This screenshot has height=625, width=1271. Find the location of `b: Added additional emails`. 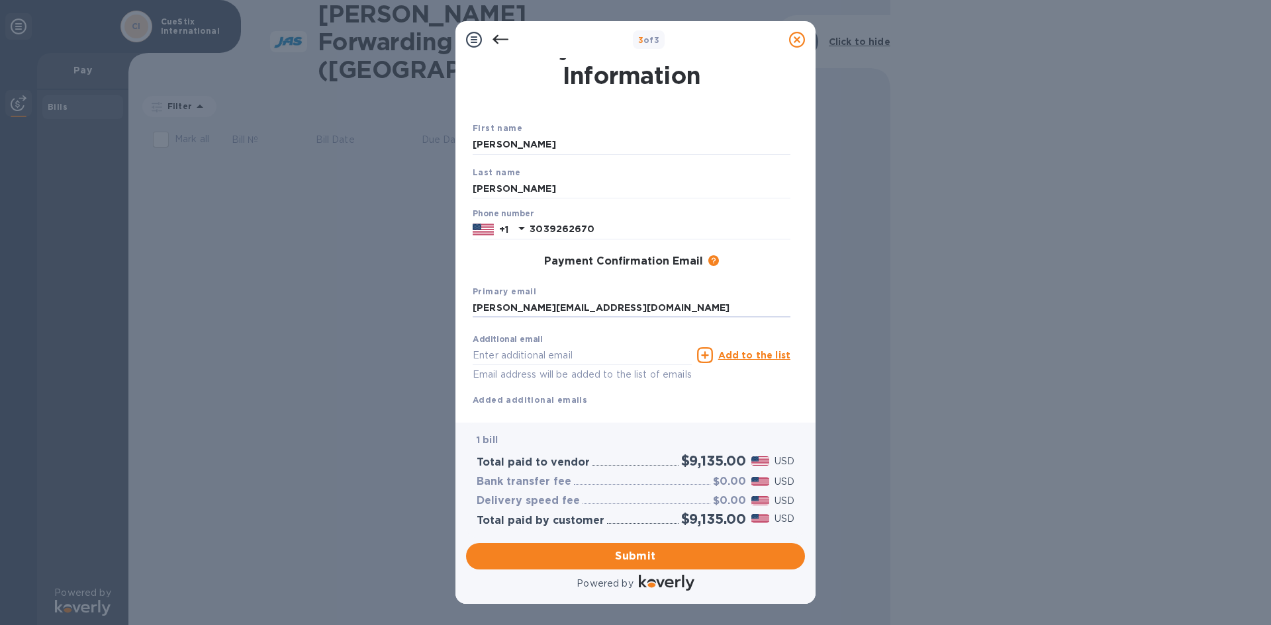

b: Added additional emails is located at coordinates (529, 400).